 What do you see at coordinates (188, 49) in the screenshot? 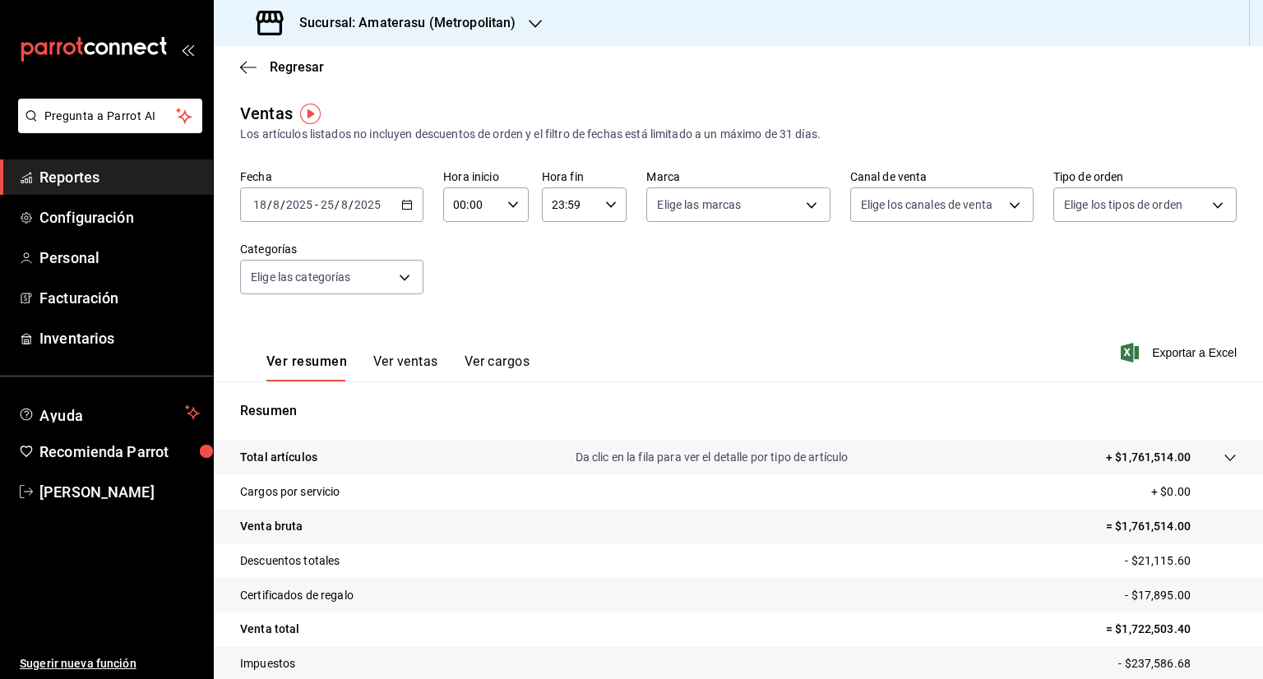
I see `button: open_drawer_menu` at bounding box center [188, 49].